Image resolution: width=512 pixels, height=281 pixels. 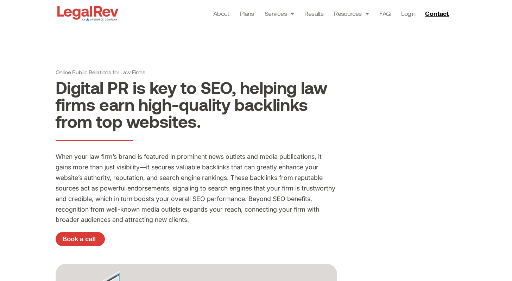 What do you see at coordinates (196, 72) in the screenshot?
I see `h1: Online Public Relations for Law Firms` at bounding box center [196, 72].